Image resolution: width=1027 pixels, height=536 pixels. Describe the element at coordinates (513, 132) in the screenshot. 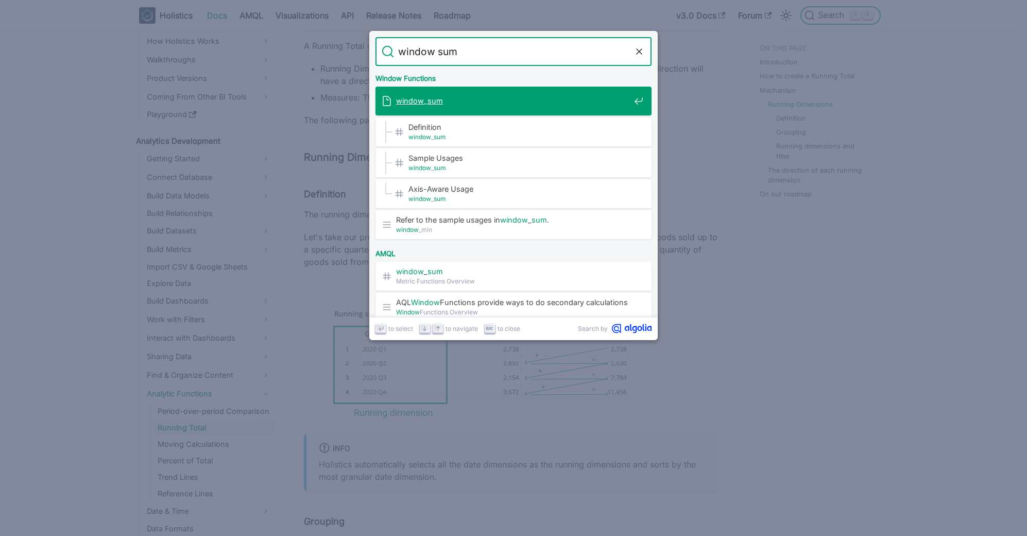

I see `a: Definition​window_sum` at that location.